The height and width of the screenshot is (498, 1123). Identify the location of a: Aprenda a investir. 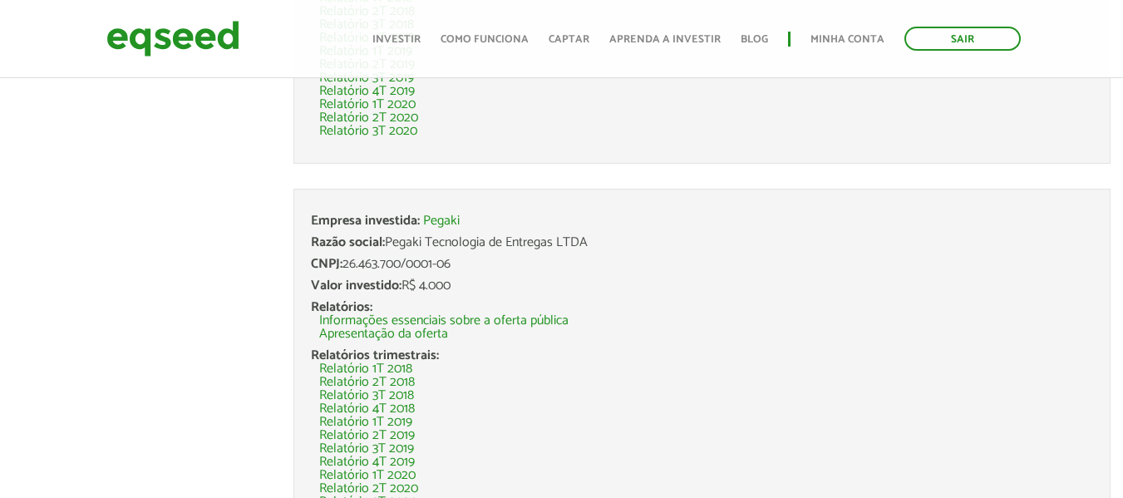
(665, 39).